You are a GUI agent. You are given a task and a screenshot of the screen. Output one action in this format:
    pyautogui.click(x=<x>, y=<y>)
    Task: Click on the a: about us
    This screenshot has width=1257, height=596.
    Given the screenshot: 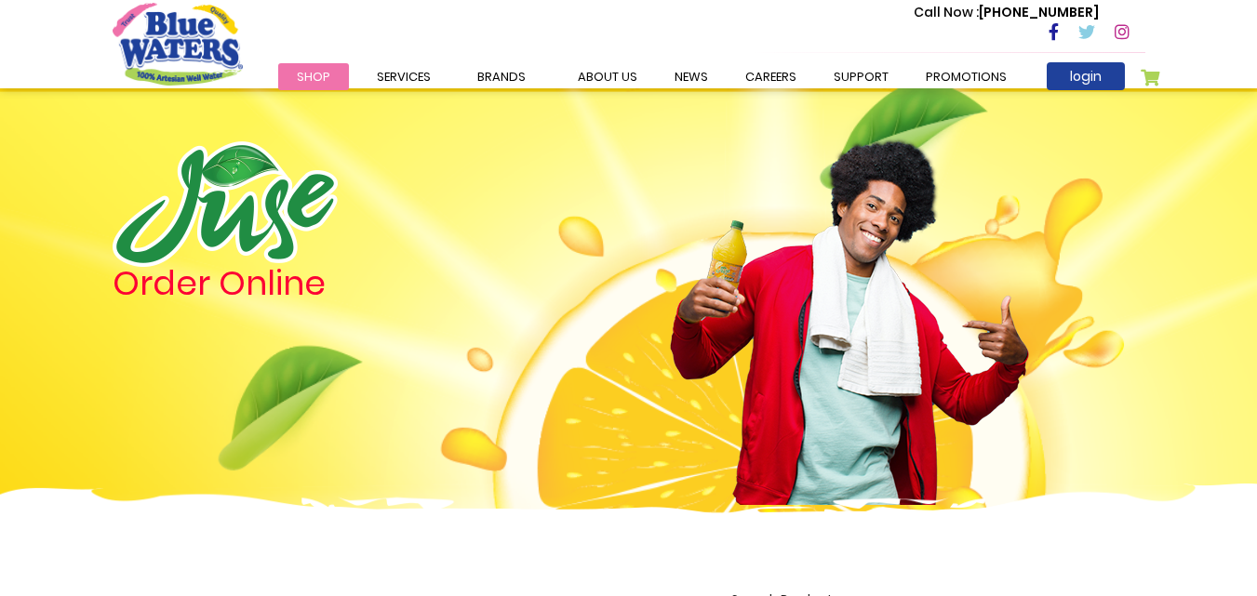 What is the action you would take?
    pyautogui.click(x=607, y=76)
    